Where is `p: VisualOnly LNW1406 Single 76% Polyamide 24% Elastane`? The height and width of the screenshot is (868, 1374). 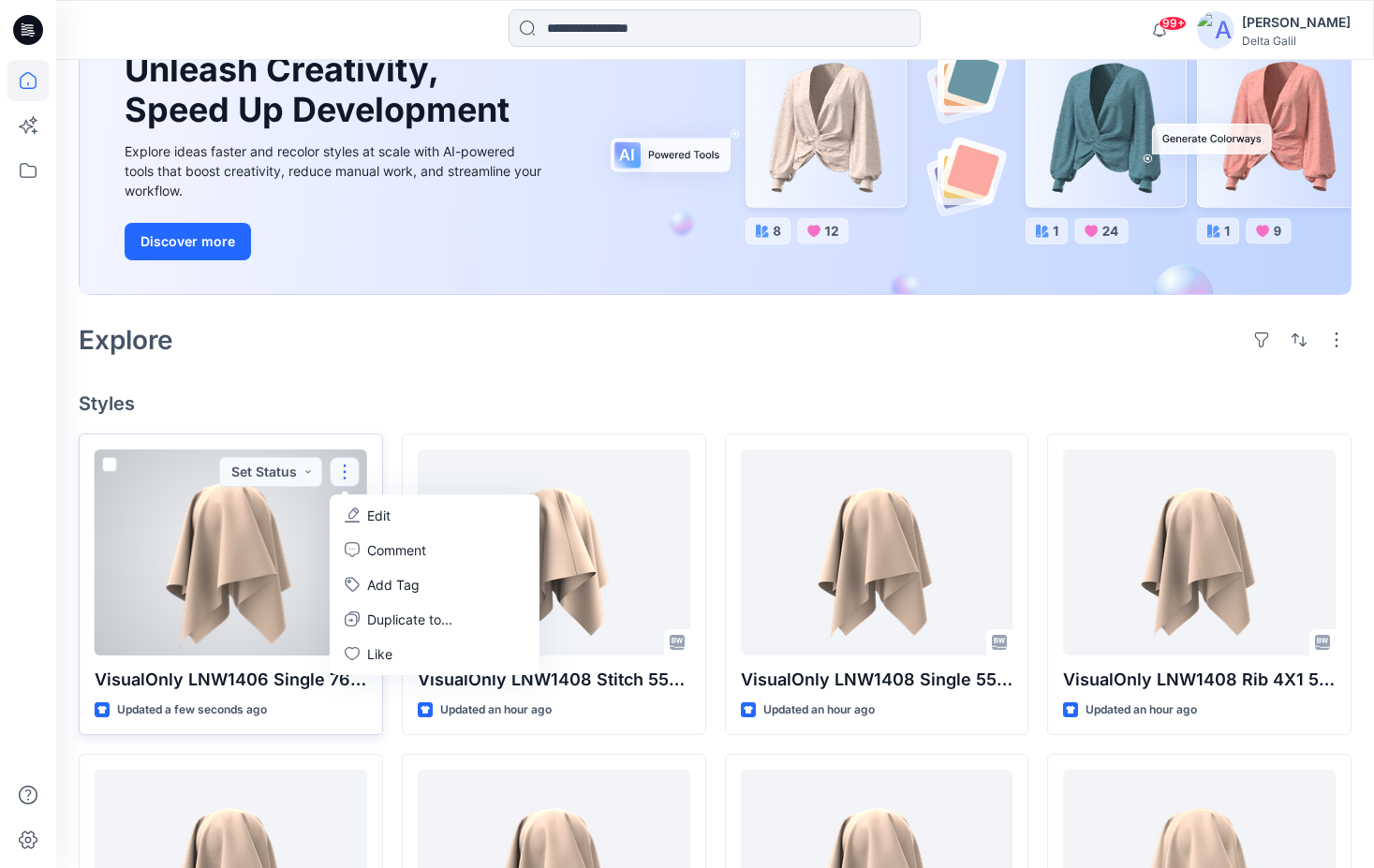 p: VisualOnly LNW1406 Single 76% Polyamide 24% Elastane is located at coordinates (231, 679).